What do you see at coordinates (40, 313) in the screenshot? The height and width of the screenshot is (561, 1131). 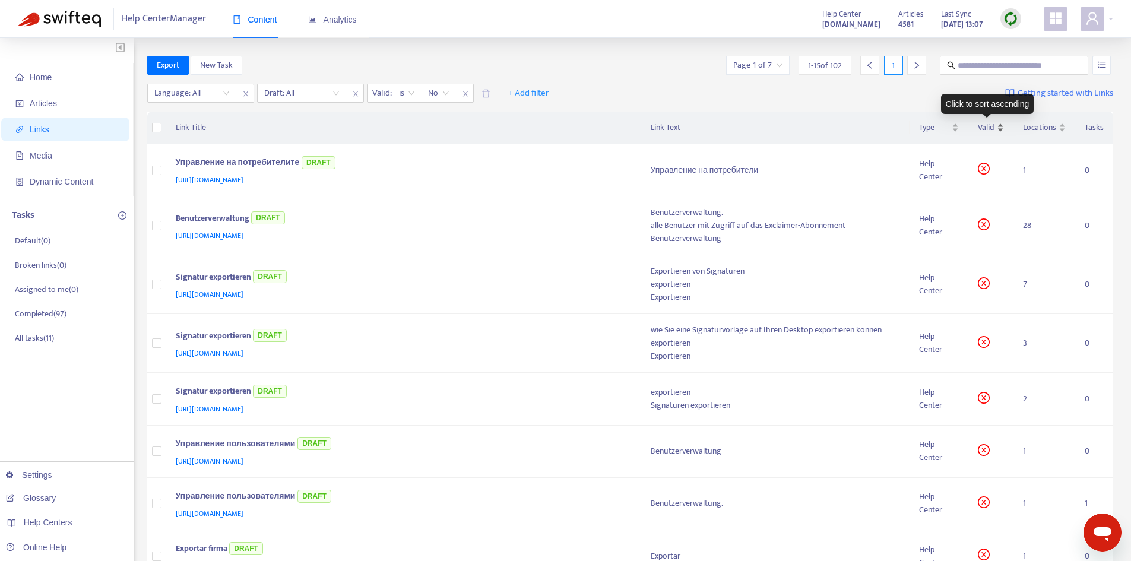 I see `p: Completed ( 97 )` at bounding box center [40, 313].